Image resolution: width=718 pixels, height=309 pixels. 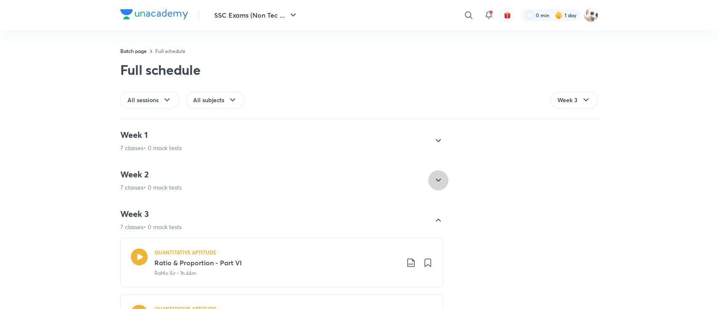 What do you see at coordinates (151, 214) in the screenshot?
I see `h4: Week 3` at bounding box center [151, 214].